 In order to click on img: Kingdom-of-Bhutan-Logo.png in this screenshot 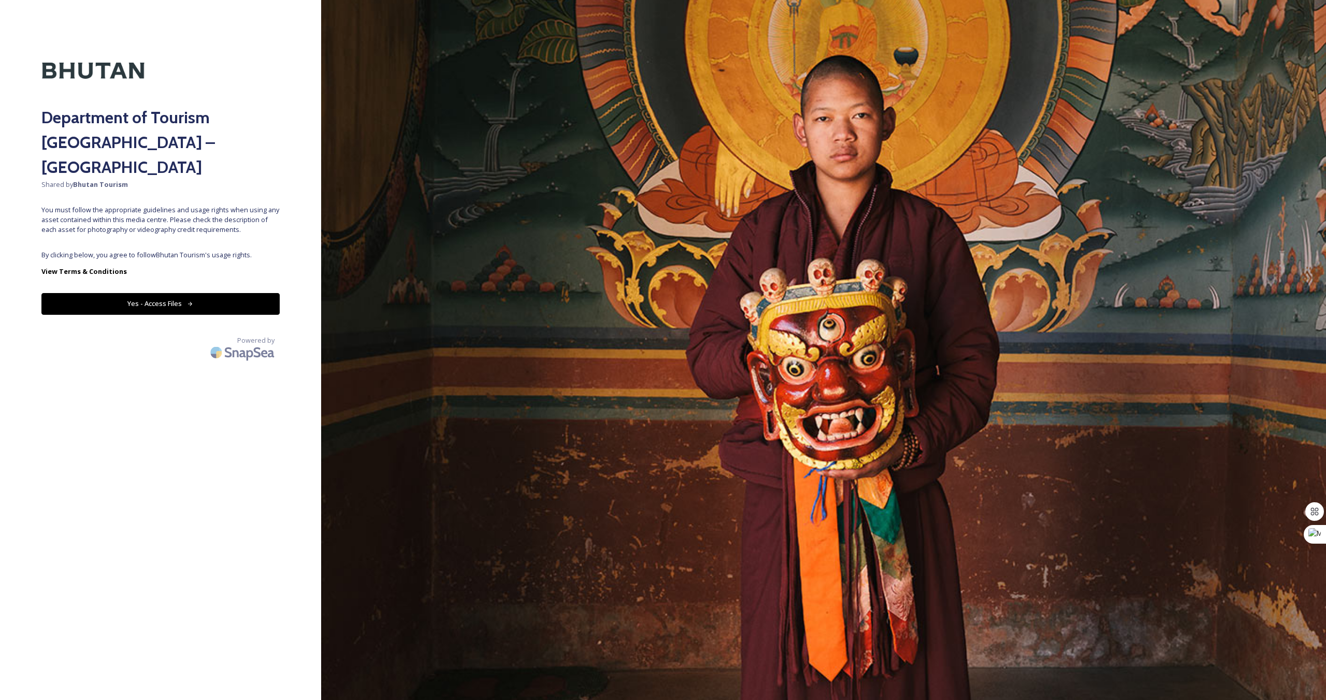, I will do `click(93, 70)`.